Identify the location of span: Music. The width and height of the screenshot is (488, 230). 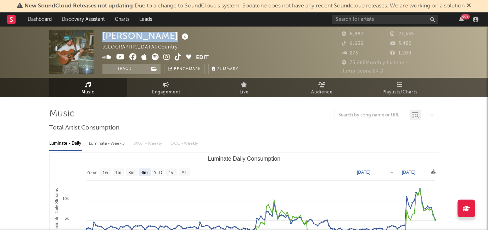
(88, 92).